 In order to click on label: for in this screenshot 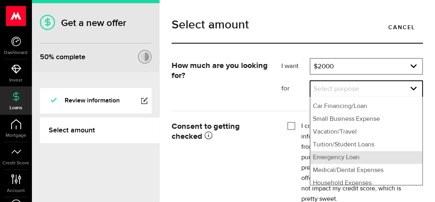, I will do `click(296, 89)`.